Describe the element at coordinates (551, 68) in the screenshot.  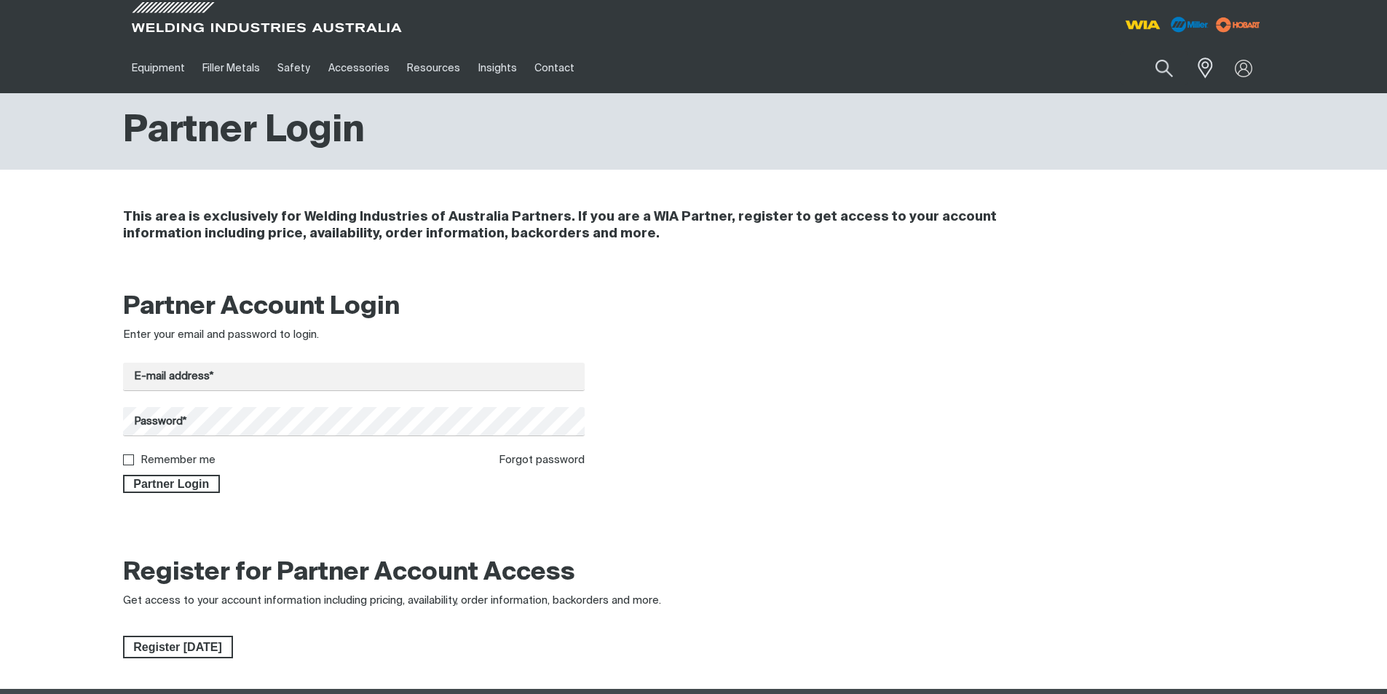
I see `nav: Main` at that location.